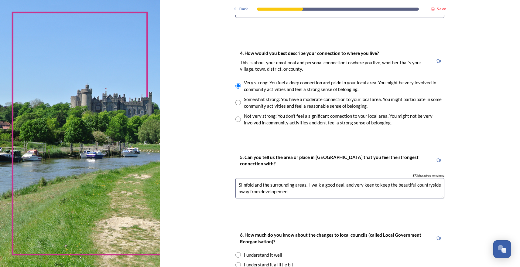  Describe the element at coordinates (441, 9) in the screenshot. I see `strong: Save` at that location.